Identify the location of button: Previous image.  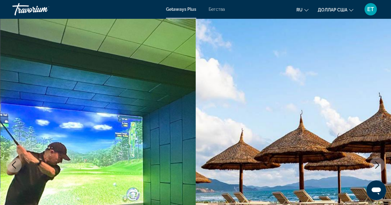
(14, 165).